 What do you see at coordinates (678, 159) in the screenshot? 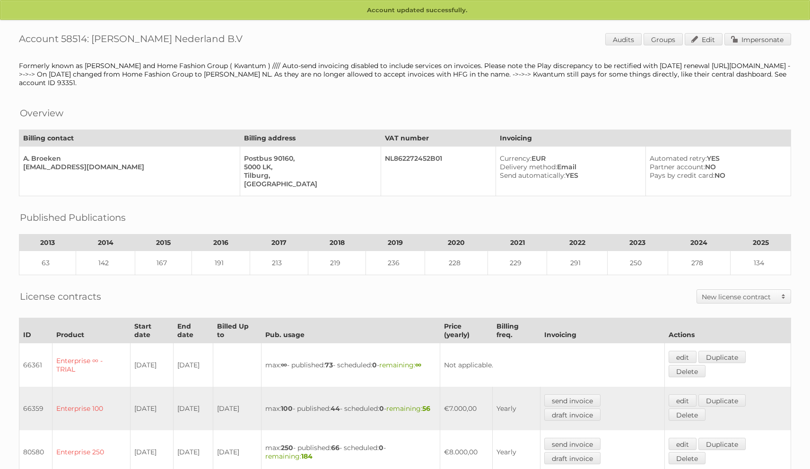
I see `span: Automated retry:` at bounding box center [678, 159].